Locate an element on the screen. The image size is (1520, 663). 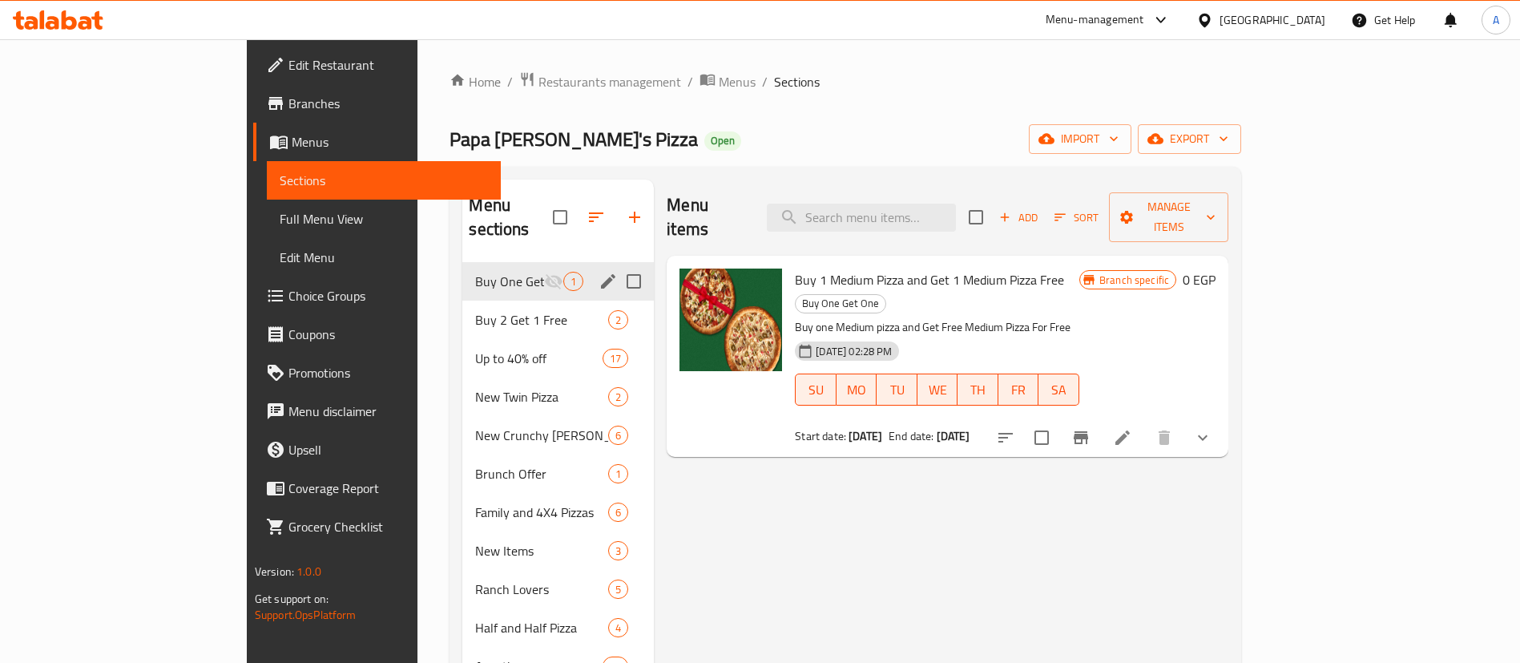
button: TU is located at coordinates (897, 390).